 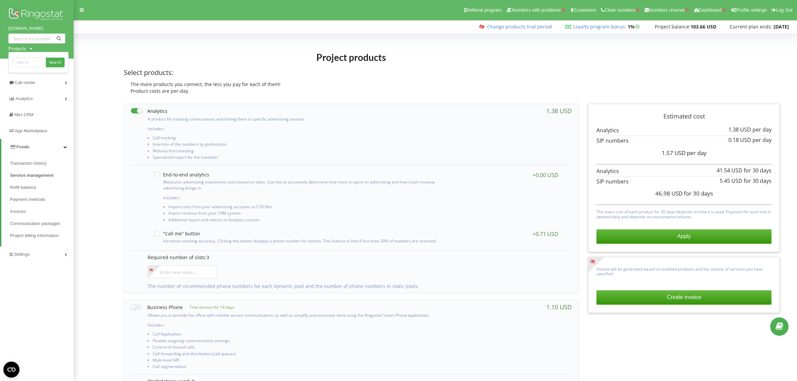 What do you see at coordinates (669, 193) in the screenshot?
I see `span: 46.98 USD` at bounding box center [669, 193].